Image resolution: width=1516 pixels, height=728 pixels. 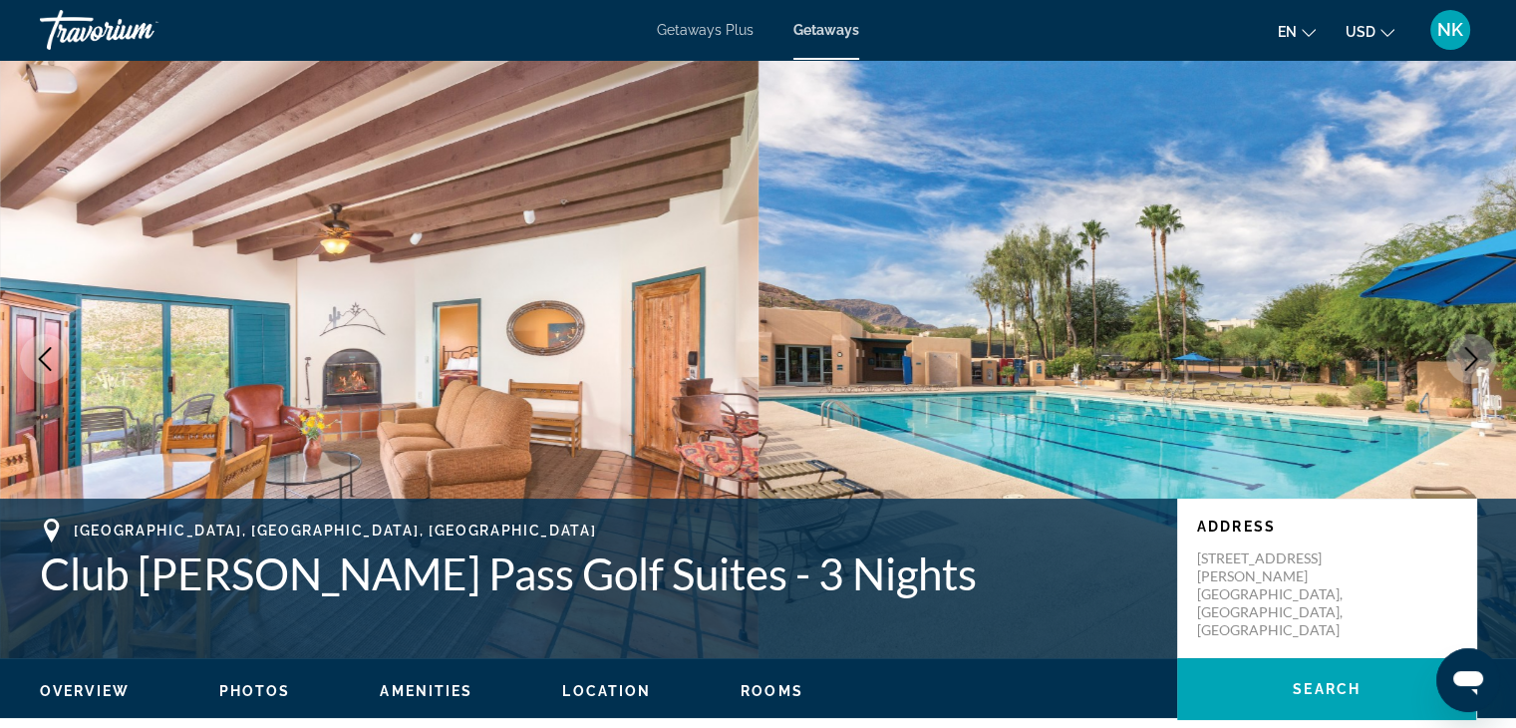 I want to click on span: USD, so click(x=1361, y=32).